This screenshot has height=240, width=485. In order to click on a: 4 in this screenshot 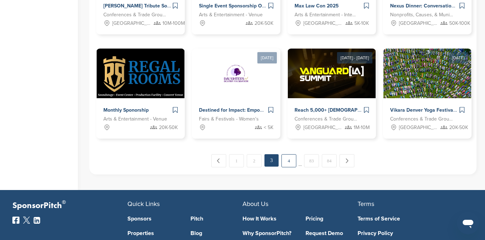, I will do `click(289, 160)`.